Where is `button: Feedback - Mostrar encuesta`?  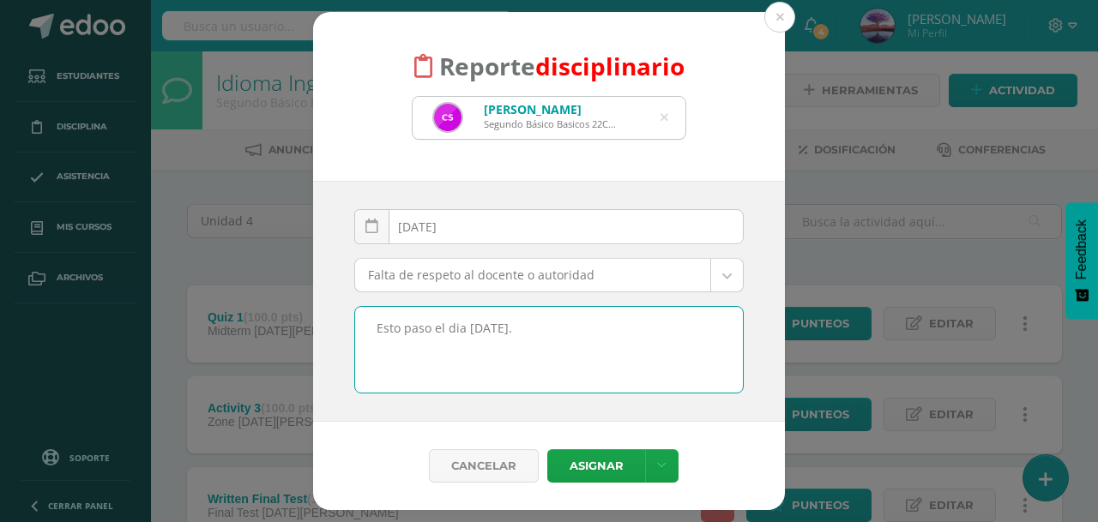 button: Feedback - Mostrar encuesta is located at coordinates (1081, 261).